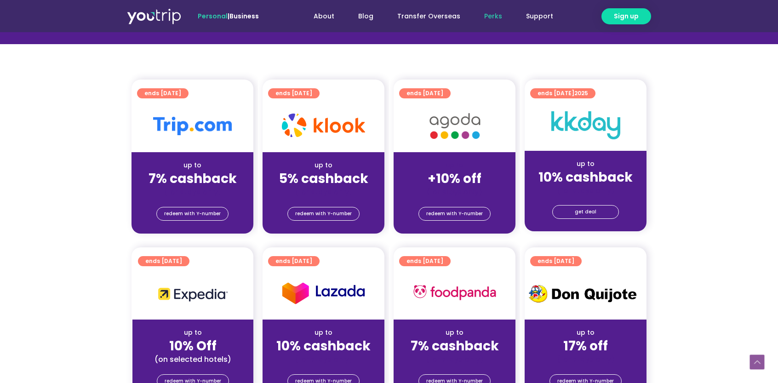 This screenshot has height=383, width=778. What do you see at coordinates (244, 16) in the screenshot?
I see `a: Business` at bounding box center [244, 16].